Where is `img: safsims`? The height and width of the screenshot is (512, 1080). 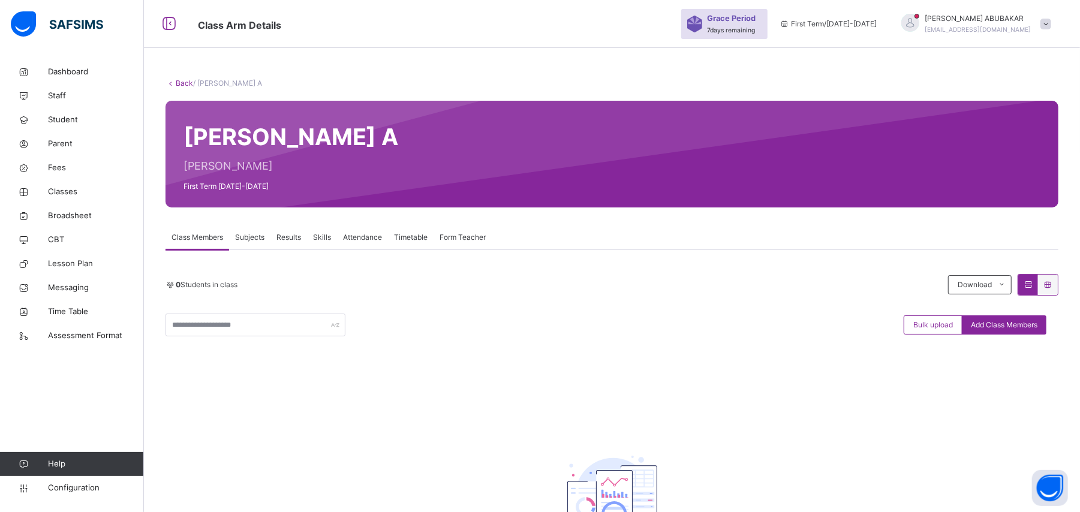 img: safsims is located at coordinates (57, 24).